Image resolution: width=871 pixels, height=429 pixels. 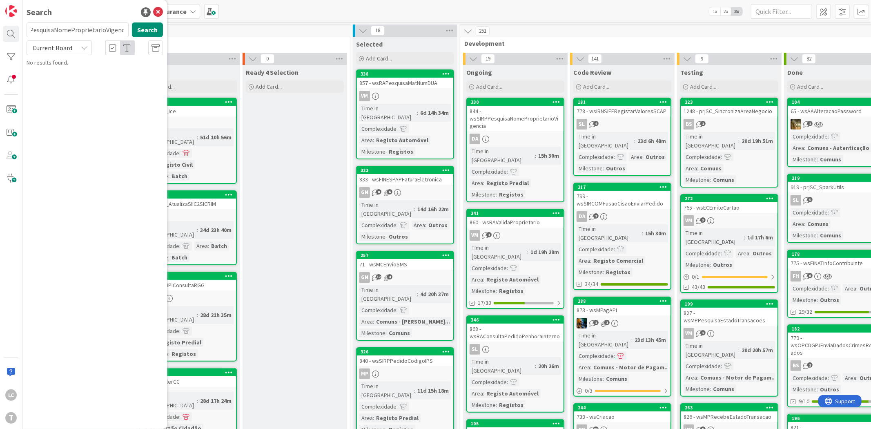 I want to click on div: SL, so click(x=622, y=124).